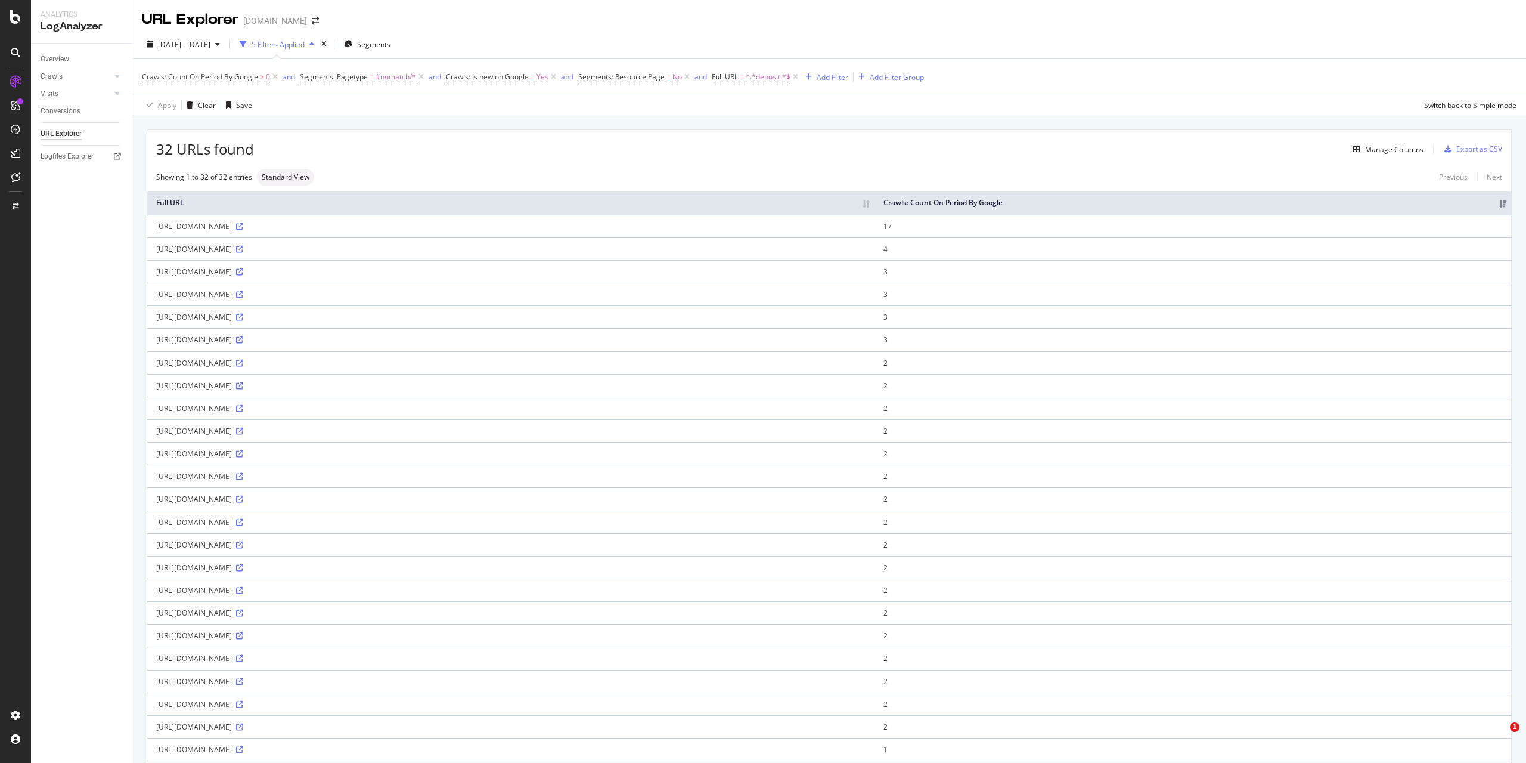  I want to click on button: Add Filter, so click(825, 77).